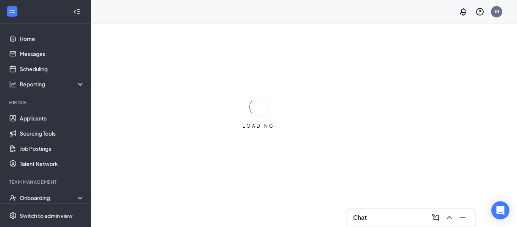  What do you see at coordinates (46, 216) in the screenshot?
I see `div: Switch to admin view` at bounding box center [46, 216].